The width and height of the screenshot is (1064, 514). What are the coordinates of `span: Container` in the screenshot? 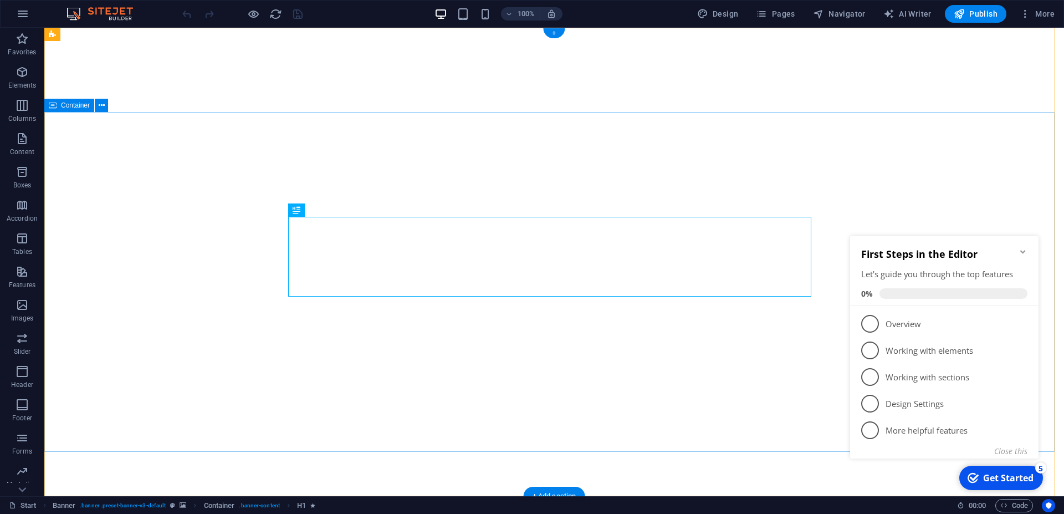 It's located at (75, 105).